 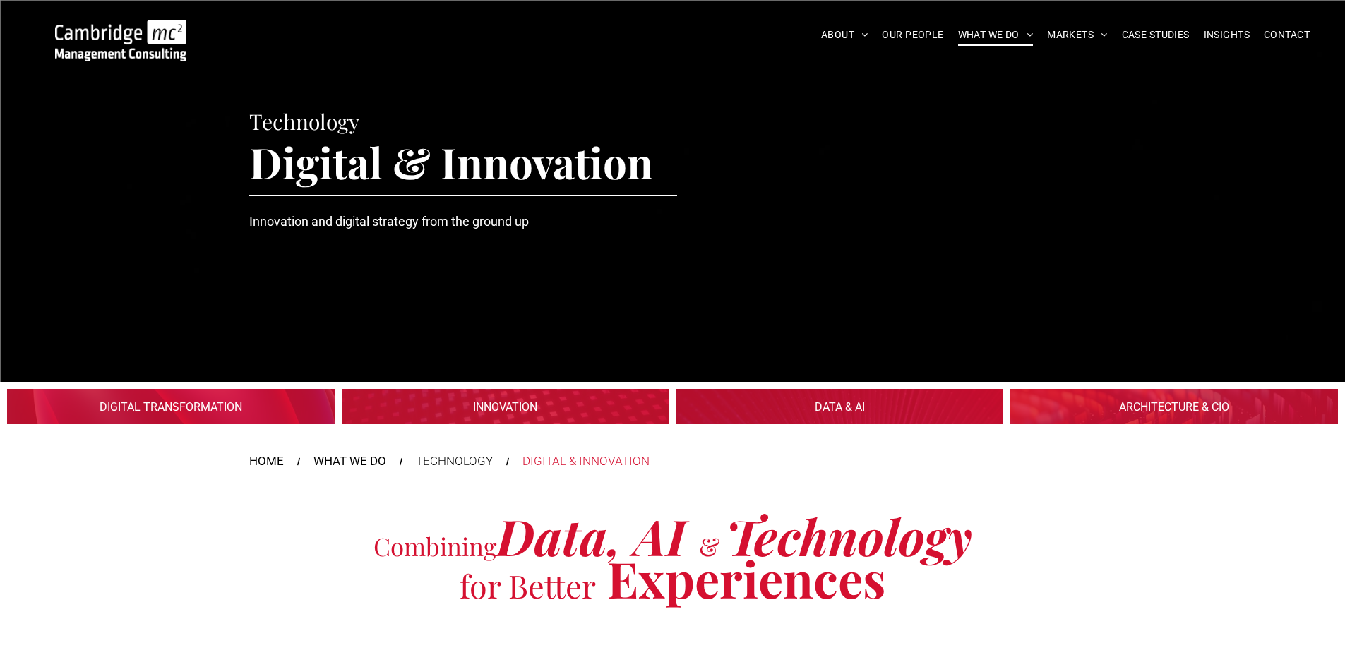 What do you see at coordinates (591, 536) in the screenshot?
I see `span: Data, AI` at bounding box center [591, 536].